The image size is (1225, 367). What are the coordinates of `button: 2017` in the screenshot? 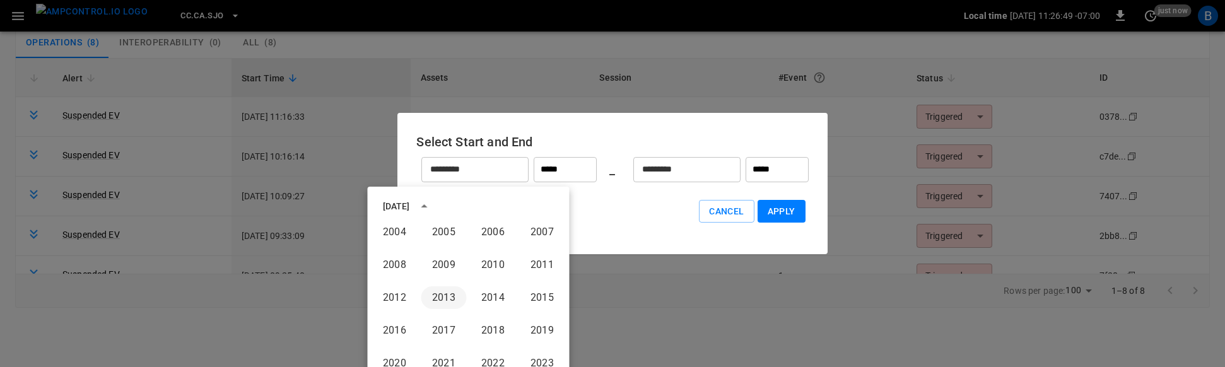 It's located at (444, 330).